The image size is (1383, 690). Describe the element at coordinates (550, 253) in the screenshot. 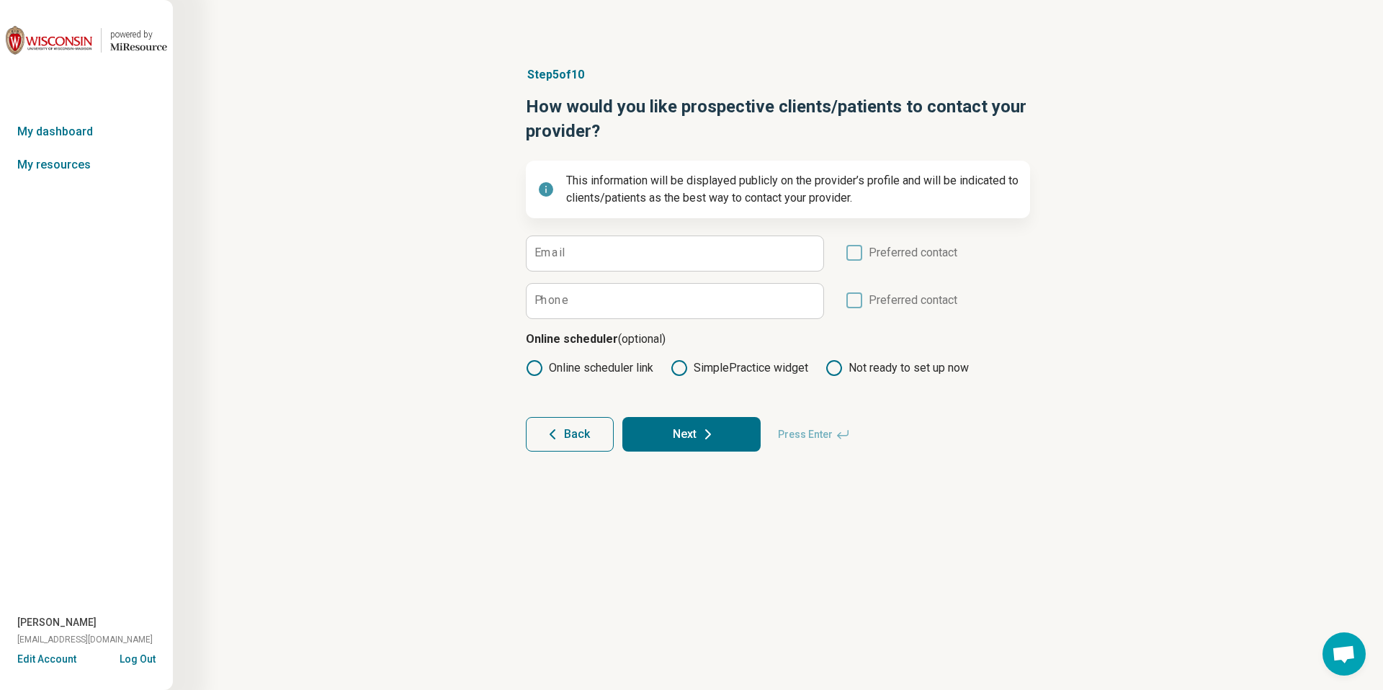

I see `label: Email` at that location.